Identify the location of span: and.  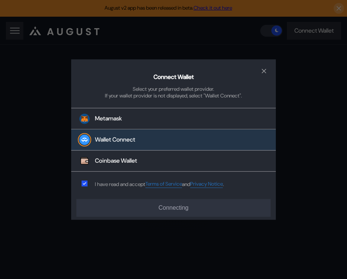
(186, 184).